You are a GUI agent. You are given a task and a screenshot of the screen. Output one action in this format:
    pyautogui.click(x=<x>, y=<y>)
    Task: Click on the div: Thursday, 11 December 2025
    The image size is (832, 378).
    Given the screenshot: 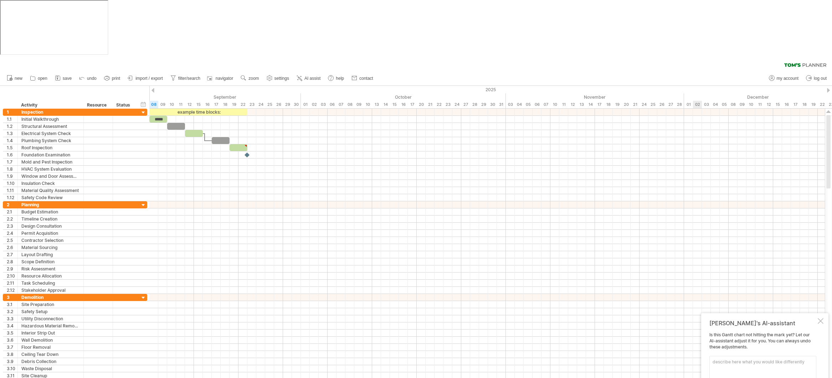 What is the action you would take?
    pyautogui.click(x=759, y=104)
    